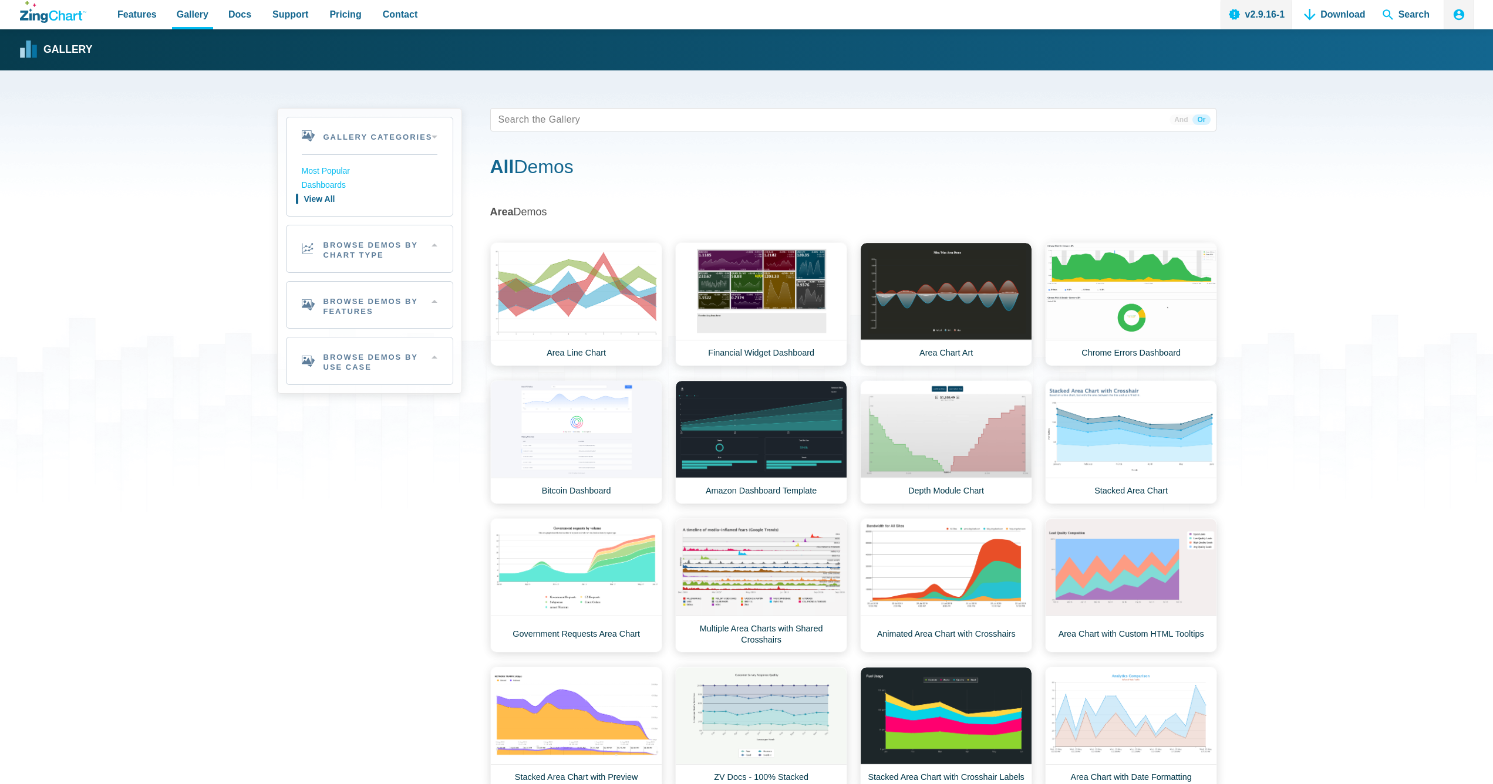  What do you see at coordinates (369, 361) in the screenshot?
I see `h2: Browse Demos By Use Case` at bounding box center [369, 361].